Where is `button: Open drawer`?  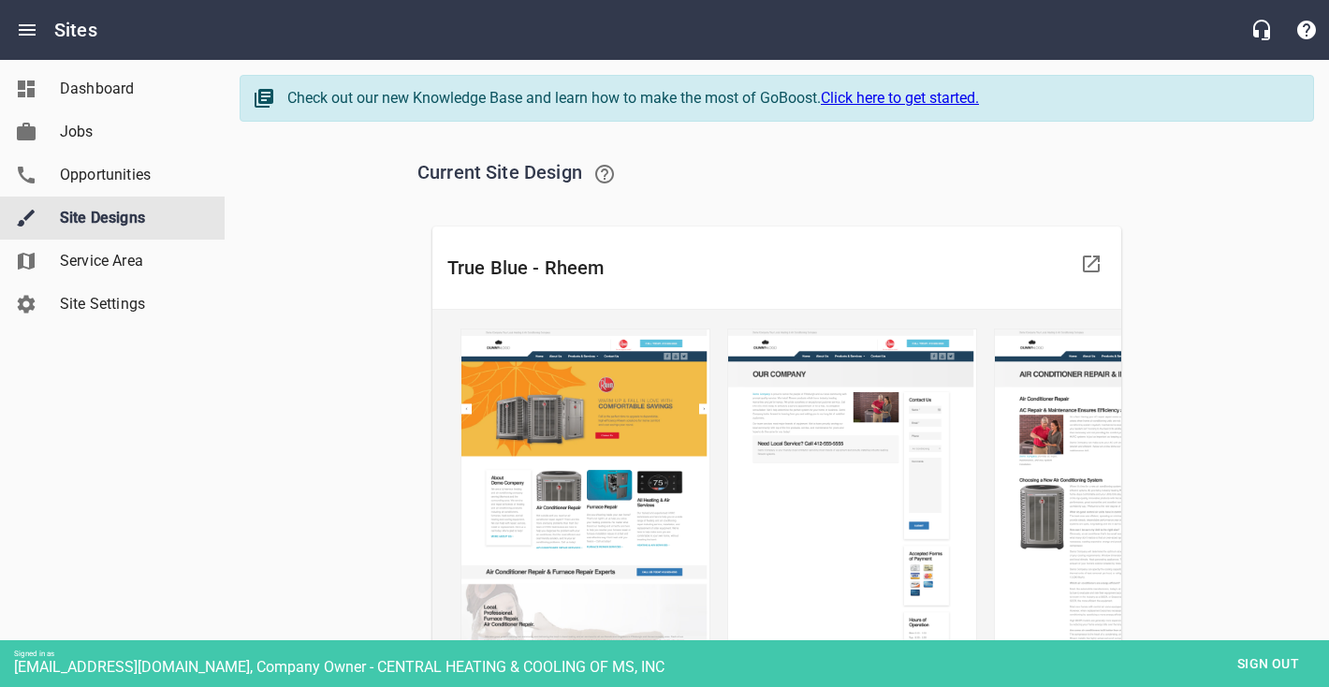
button: Open drawer is located at coordinates (27, 30).